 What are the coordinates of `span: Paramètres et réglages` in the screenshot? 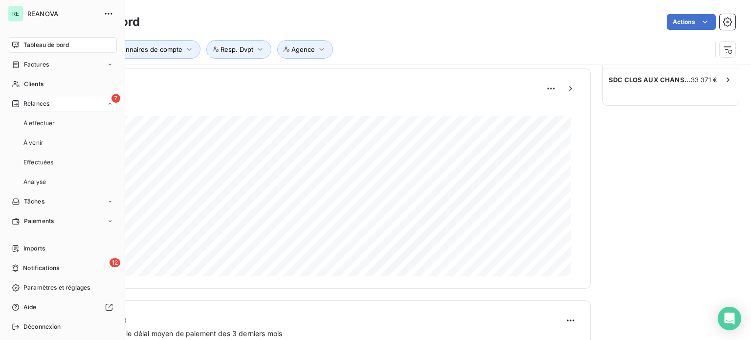 It's located at (57, 287).